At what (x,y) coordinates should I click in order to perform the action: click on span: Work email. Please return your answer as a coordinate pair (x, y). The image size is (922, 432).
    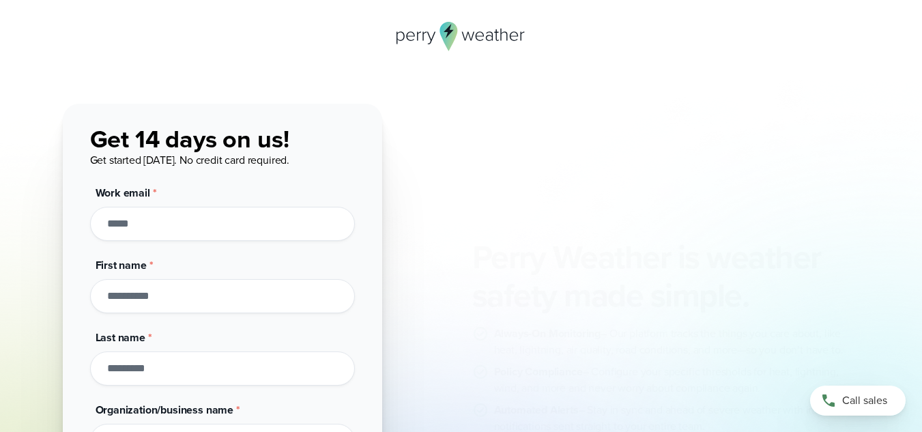
    Looking at the image, I should click on (123, 192).